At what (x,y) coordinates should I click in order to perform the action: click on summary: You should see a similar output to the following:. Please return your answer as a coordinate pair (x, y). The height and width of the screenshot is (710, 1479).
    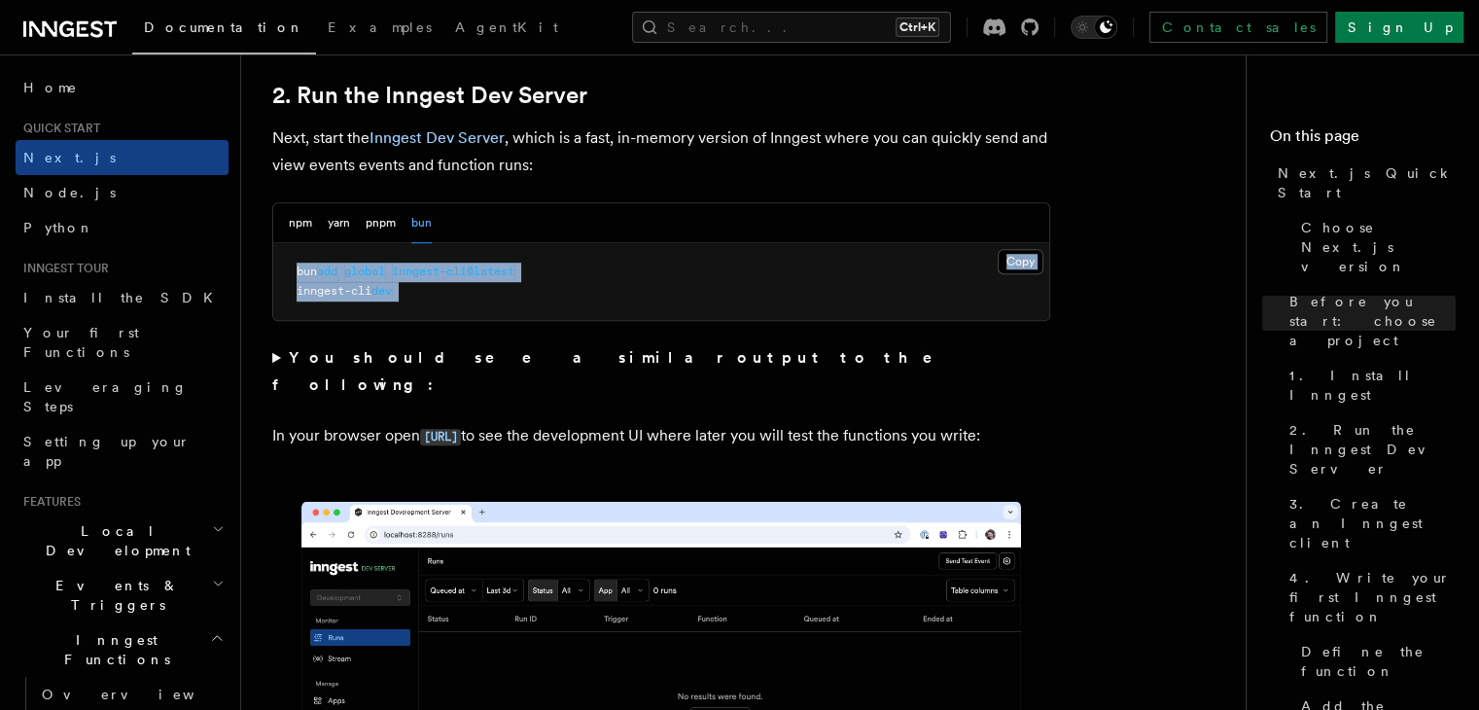
    Looking at the image, I should click on (661, 372).